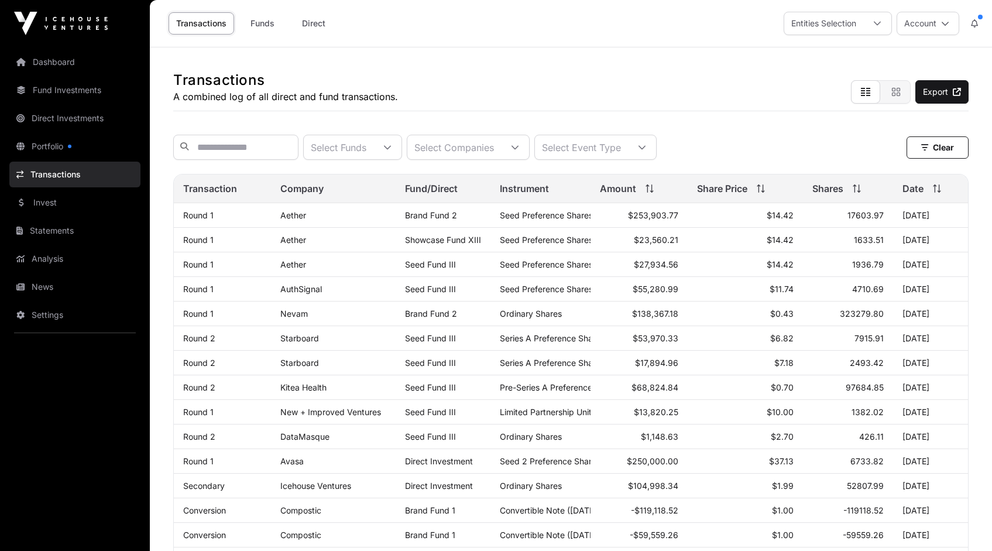  I want to click on button: Account, so click(928, 23).